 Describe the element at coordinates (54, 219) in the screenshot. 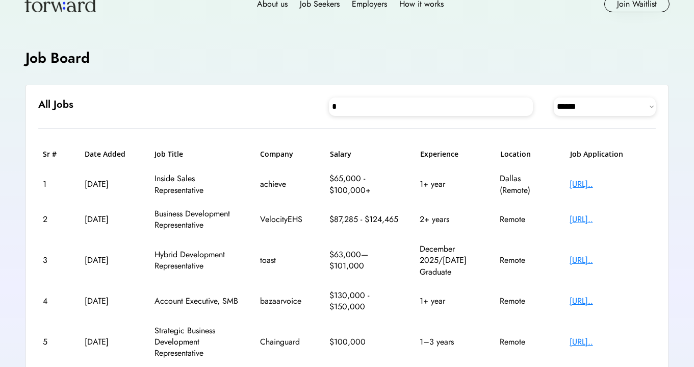

I see `div: 2` at that location.